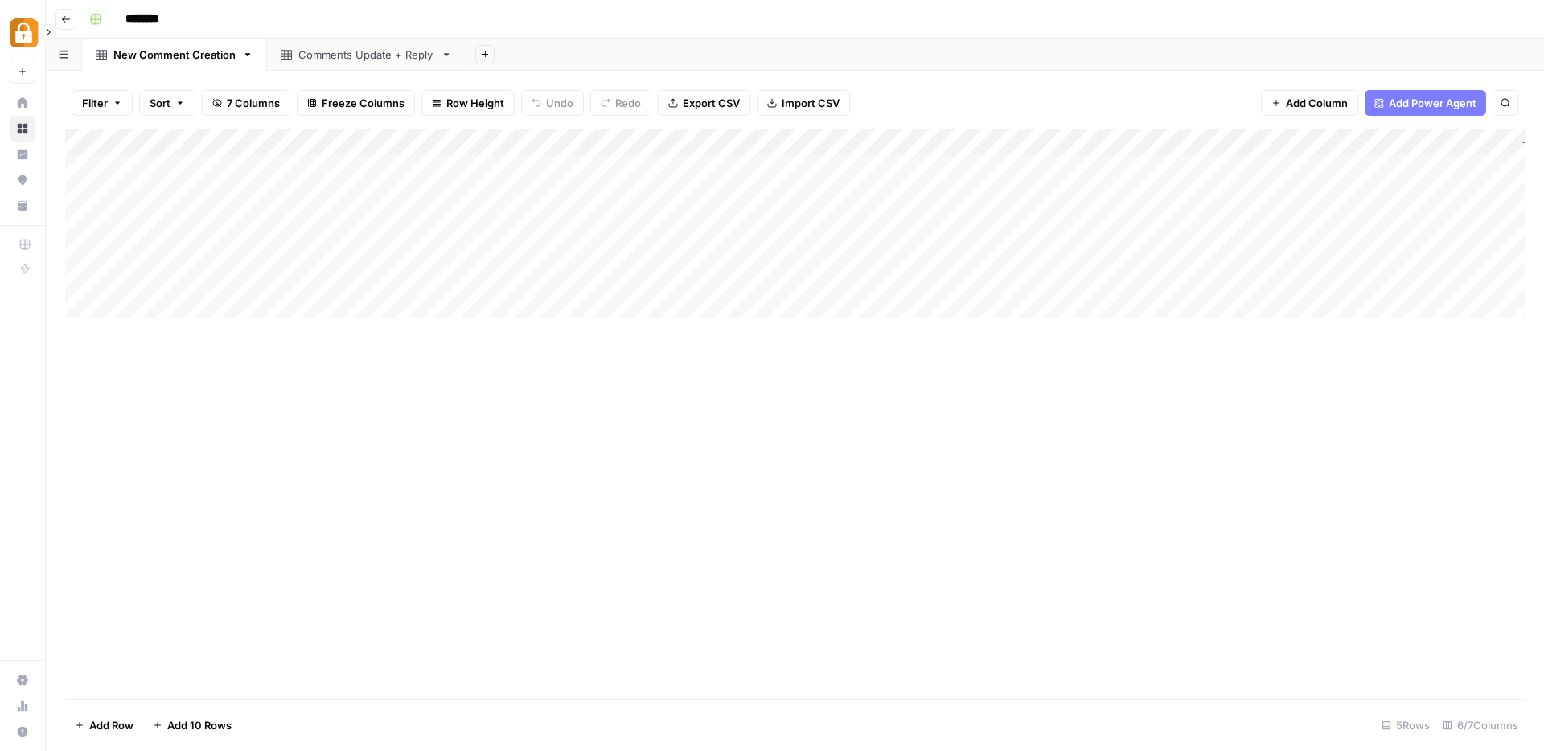 Image resolution: width=1544 pixels, height=751 pixels. Describe the element at coordinates (23, 732) in the screenshot. I see `button: Help + Support` at that location.